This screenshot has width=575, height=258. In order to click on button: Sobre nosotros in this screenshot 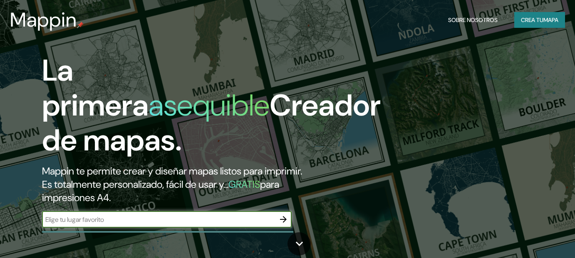, I will do `click(472, 20)`.